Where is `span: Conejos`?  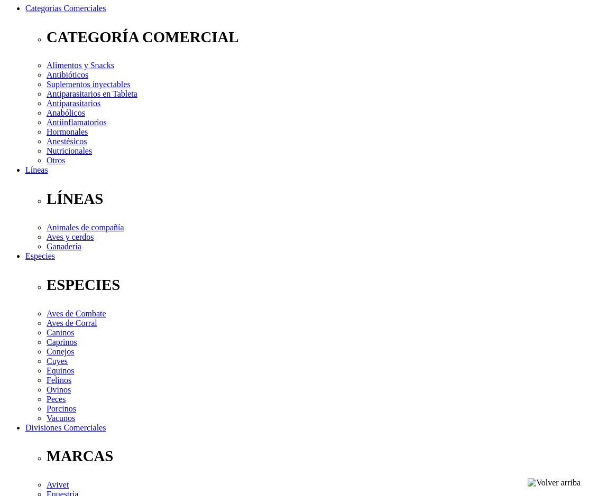
span: Conejos is located at coordinates (60, 351).